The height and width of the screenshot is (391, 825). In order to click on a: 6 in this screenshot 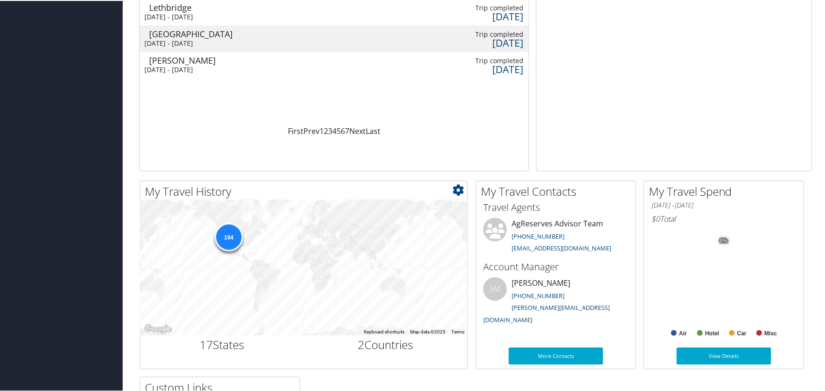, I will do `click(343, 130)`.